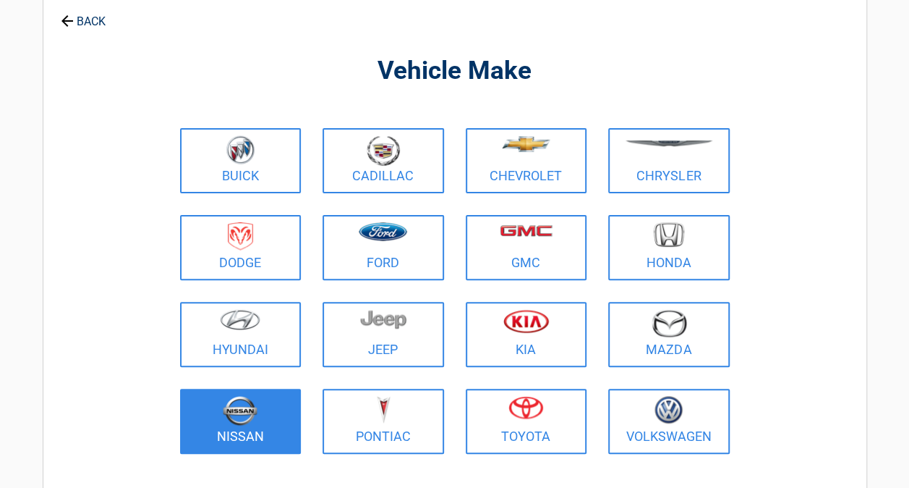 The height and width of the screenshot is (488, 909). Describe the element at coordinates (526, 407) in the screenshot. I see `img: toyota` at that location.